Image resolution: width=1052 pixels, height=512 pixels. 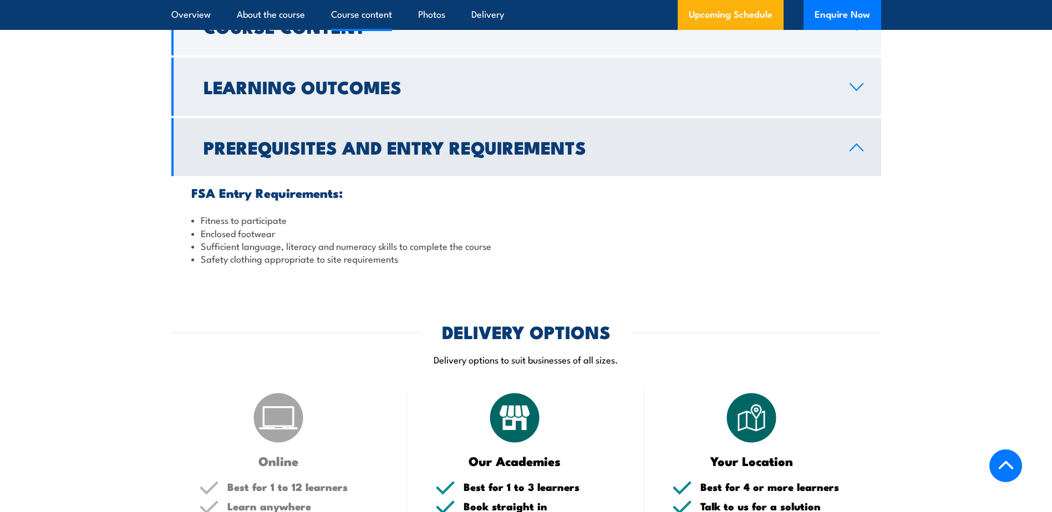 What do you see at coordinates (517, 147) in the screenshot?
I see `h2: Prerequisites and Entry Requirements` at bounding box center [517, 147].